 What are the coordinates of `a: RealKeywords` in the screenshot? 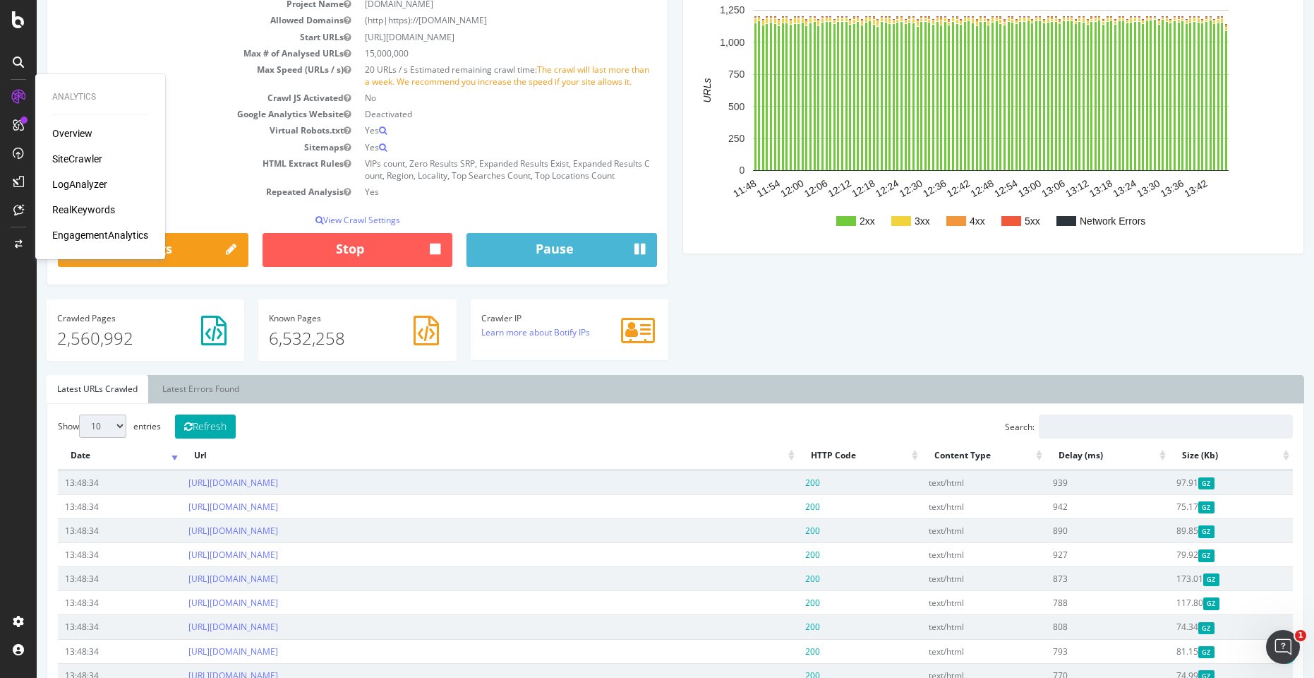 It's located at (83, 210).